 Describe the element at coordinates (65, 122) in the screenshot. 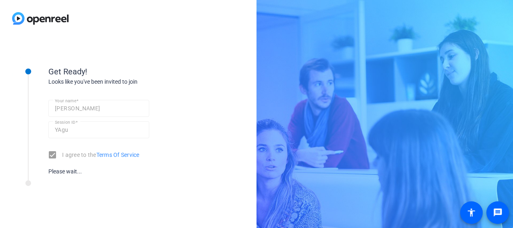

I see `mat-label: Session ID` at that location.